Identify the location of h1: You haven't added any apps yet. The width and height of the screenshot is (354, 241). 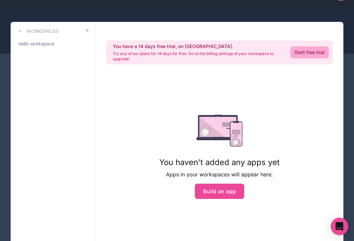
(219, 163).